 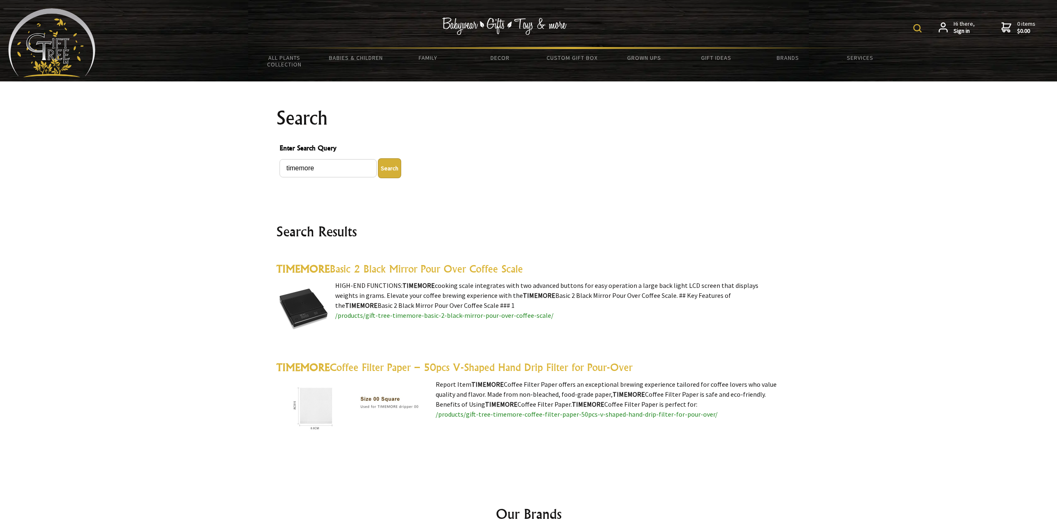 What do you see at coordinates (354, 406) in the screenshot?
I see `img: TIMEMORE Coffee Filter Paper – 50pcs V-Shaped Hand Drip Filter for Pour-Over` at bounding box center [354, 406].